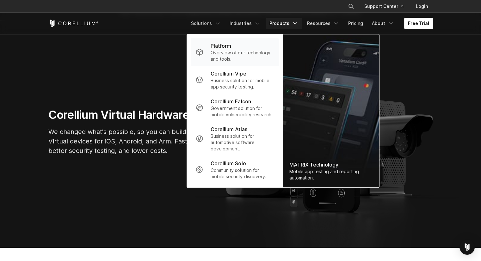  I want to click on a: Corellium Solo Community solution for mobile security discovery., so click(234, 170).